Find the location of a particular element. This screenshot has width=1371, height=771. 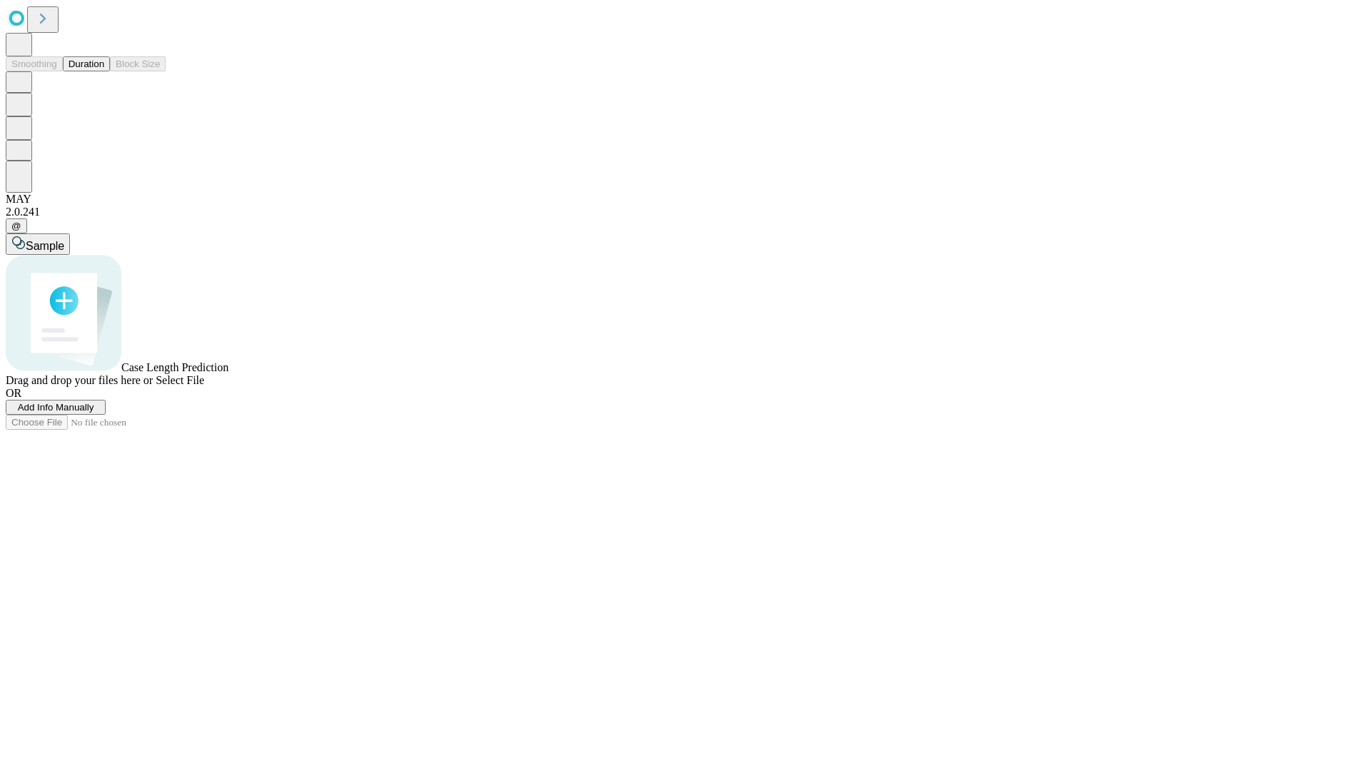

div: 2.0.241 is located at coordinates (686, 212).